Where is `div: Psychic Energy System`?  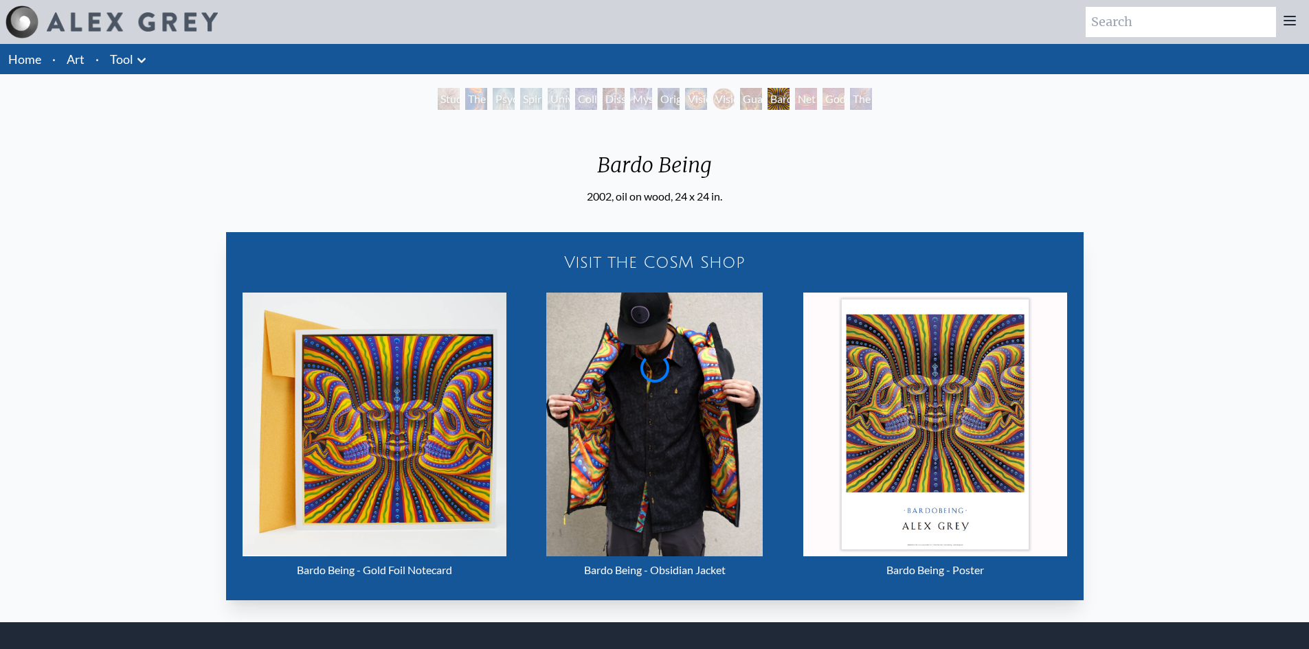 div: Psychic Energy System is located at coordinates (504, 99).